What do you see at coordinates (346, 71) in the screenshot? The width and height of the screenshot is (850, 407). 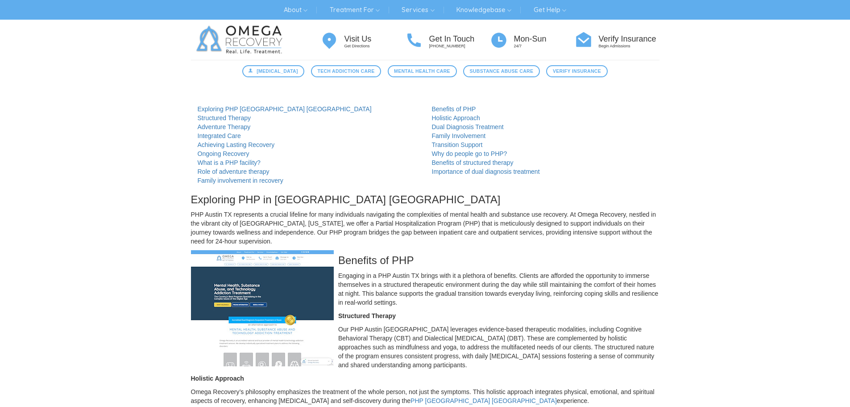 I see `a: Tech Addiction Care` at bounding box center [346, 71].